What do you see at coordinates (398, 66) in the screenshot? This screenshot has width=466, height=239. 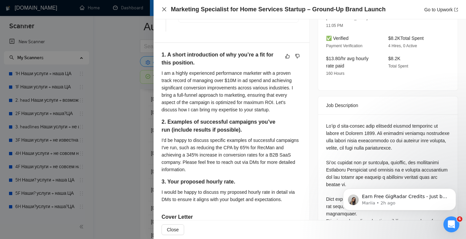 I see `span: Total Spent` at bounding box center [398, 66].